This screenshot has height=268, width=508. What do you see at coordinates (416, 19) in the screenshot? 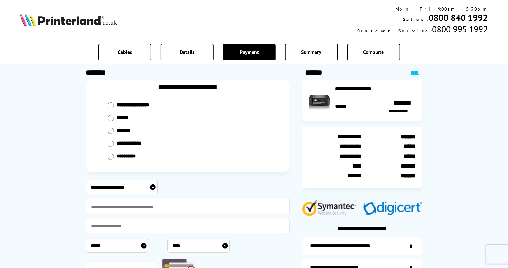
I see `span: Sales:` at bounding box center [416, 19].